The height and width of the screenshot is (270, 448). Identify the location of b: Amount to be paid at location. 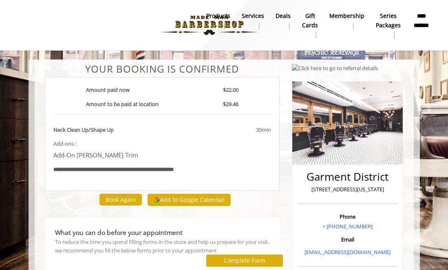
(122, 104).